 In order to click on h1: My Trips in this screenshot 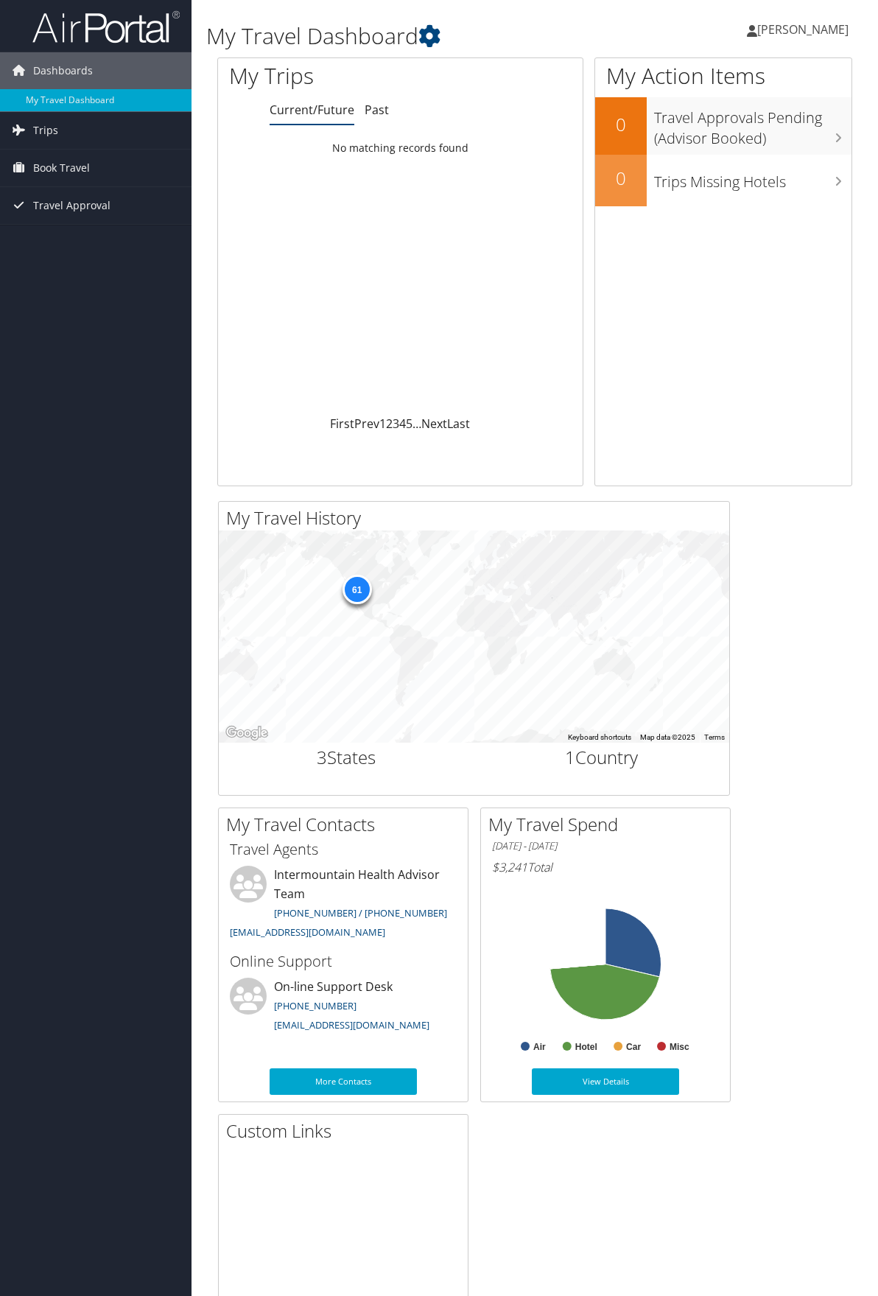, I will do `click(324, 76)`.